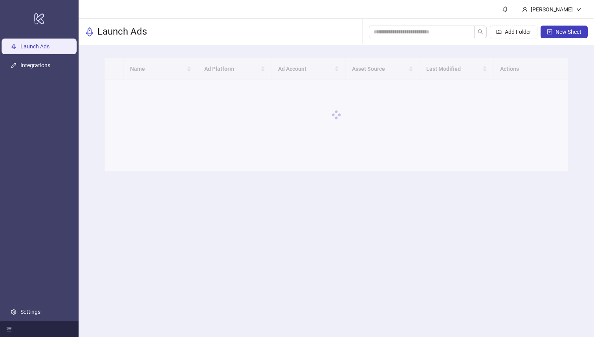  Describe the element at coordinates (550, 32) in the screenshot. I see `span: plus-square` at that location.